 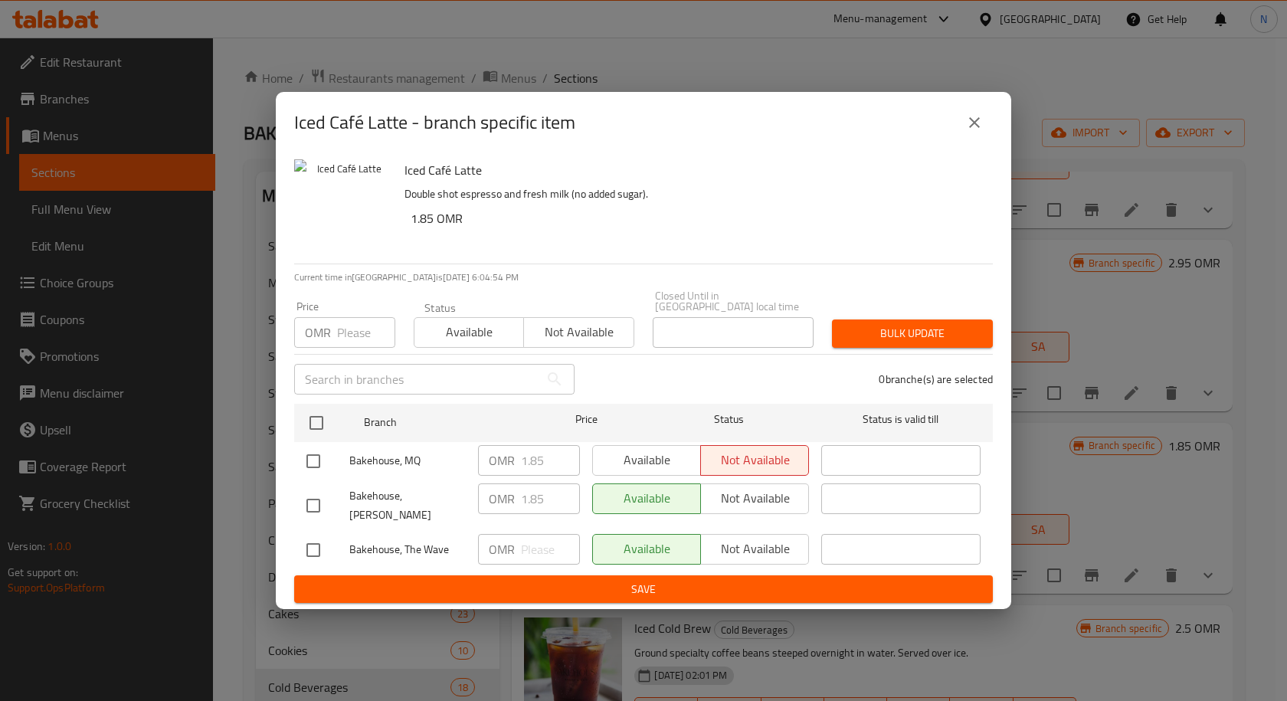 I want to click on span: Bulk update, so click(x=912, y=333).